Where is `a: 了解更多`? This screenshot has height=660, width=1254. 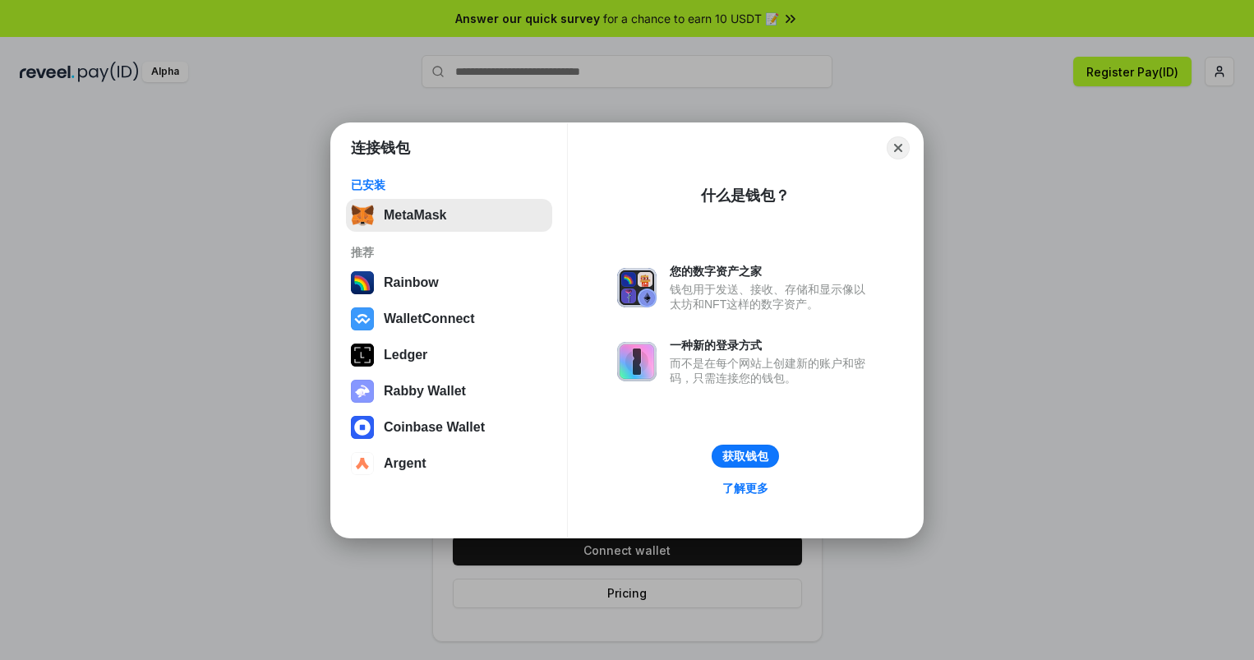
a: 了解更多 is located at coordinates (746, 488).